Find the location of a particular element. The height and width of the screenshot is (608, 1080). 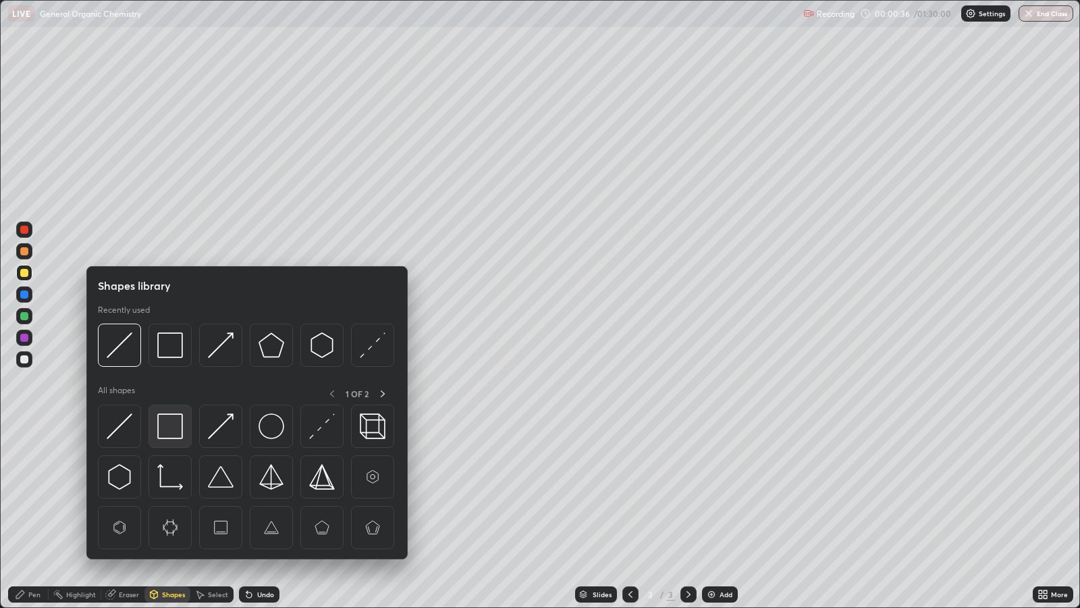

p: Recording is located at coordinates (836, 14).